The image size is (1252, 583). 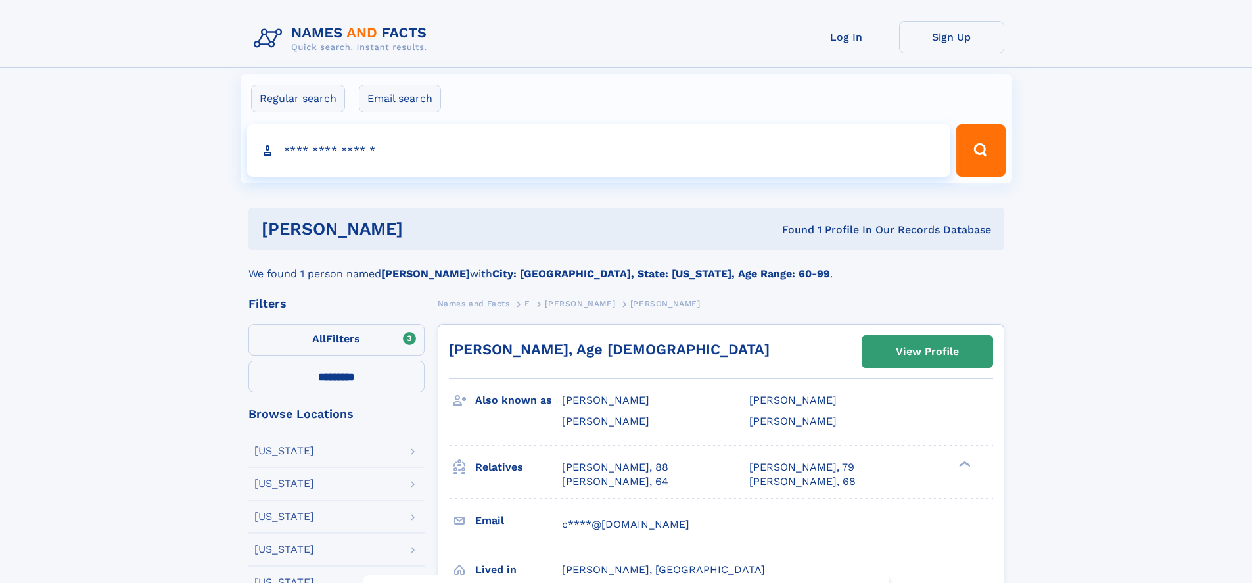 What do you see at coordinates (336, 414) in the screenshot?
I see `div: Browse Locations` at bounding box center [336, 414].